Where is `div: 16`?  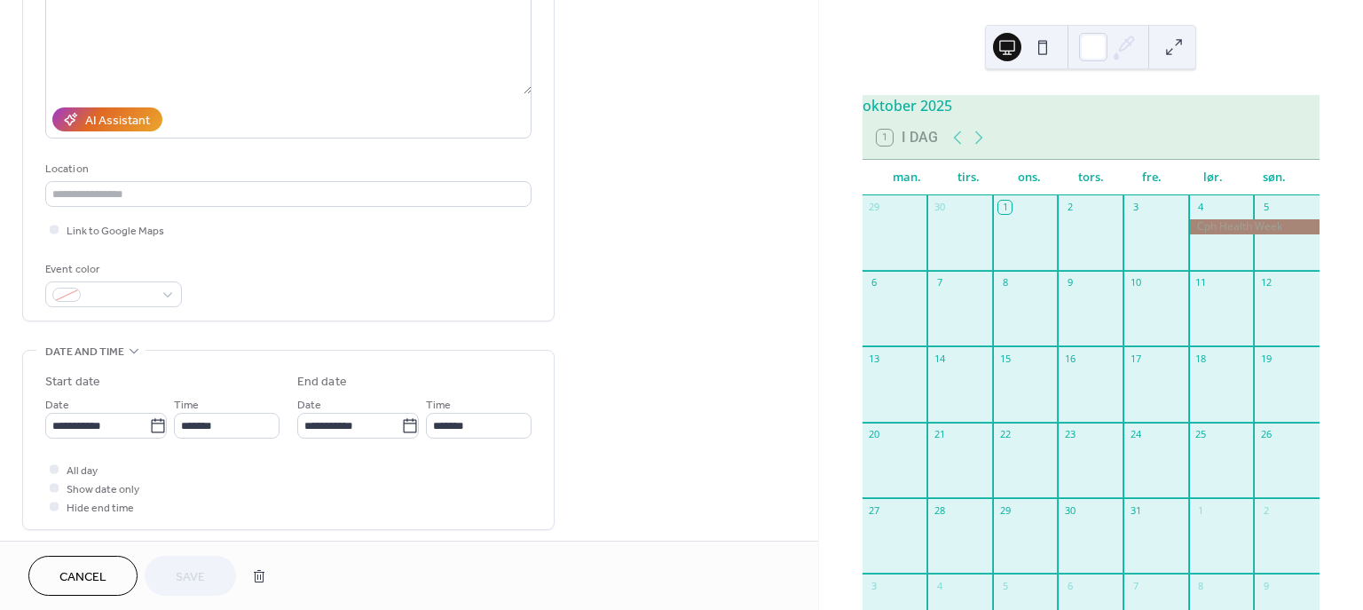
div: 16 is located at coordinates (1069, 358).